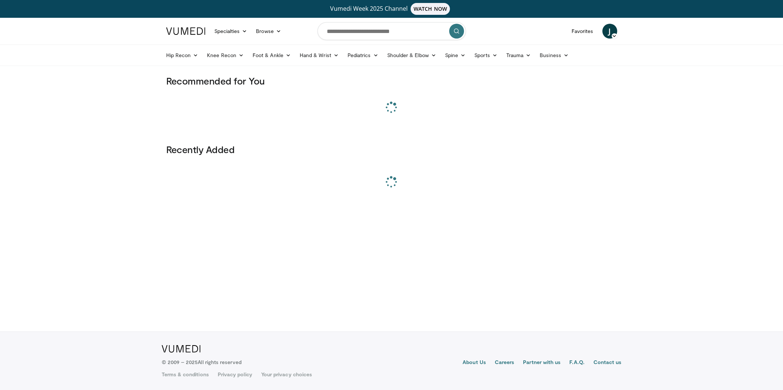 The height and width of the screenshot is (390, 783). What do you see at coordinates (412, 55) in the screenshot?
I see `a: Shoulder & Elbow` at bounding box center [412, 55].